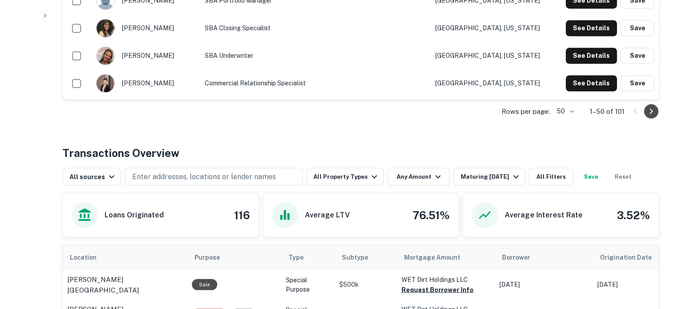  Describe the element at coordinates (446, 279) in the screenshot. I see `p: WET Dirt Holdings LLC` at that location.